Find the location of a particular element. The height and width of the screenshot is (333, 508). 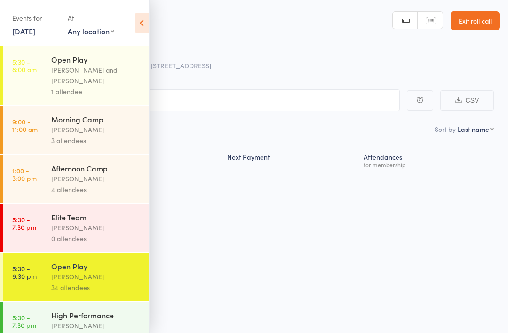

div: Last name is located at coordinates (473, 129).